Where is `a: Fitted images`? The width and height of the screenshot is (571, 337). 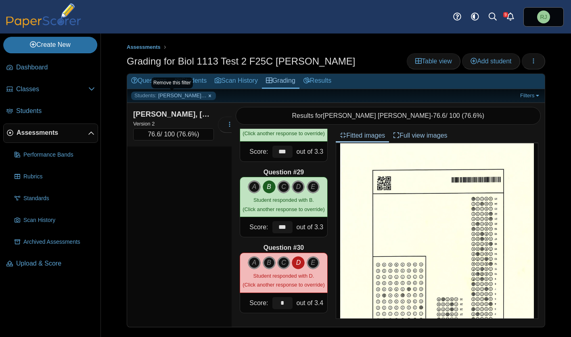
a: Fitted images is located at coordinates (362, 136).